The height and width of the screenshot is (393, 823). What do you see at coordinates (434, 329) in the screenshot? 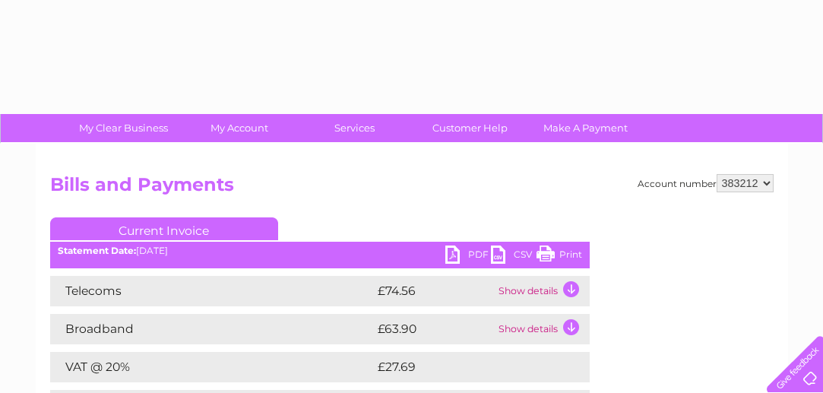
I see `td: £63.90` at bounding box center [434, 329].